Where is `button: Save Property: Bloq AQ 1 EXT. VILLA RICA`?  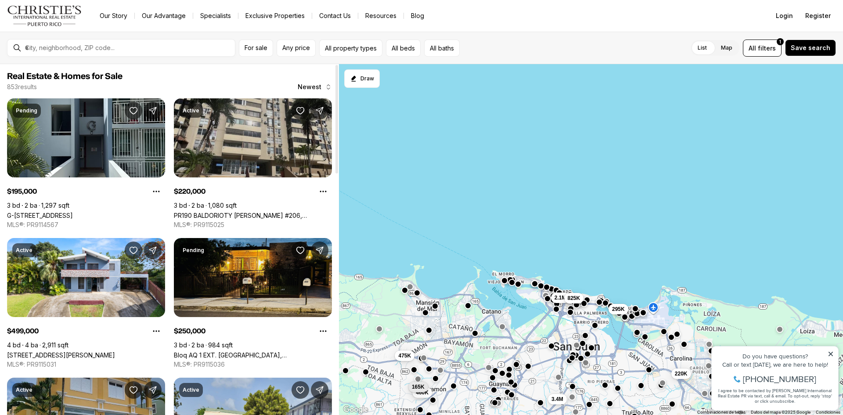
button: Save Property: Bloq AQ 1 EXT. VILLA RICA is located at coordinates (300, 250).